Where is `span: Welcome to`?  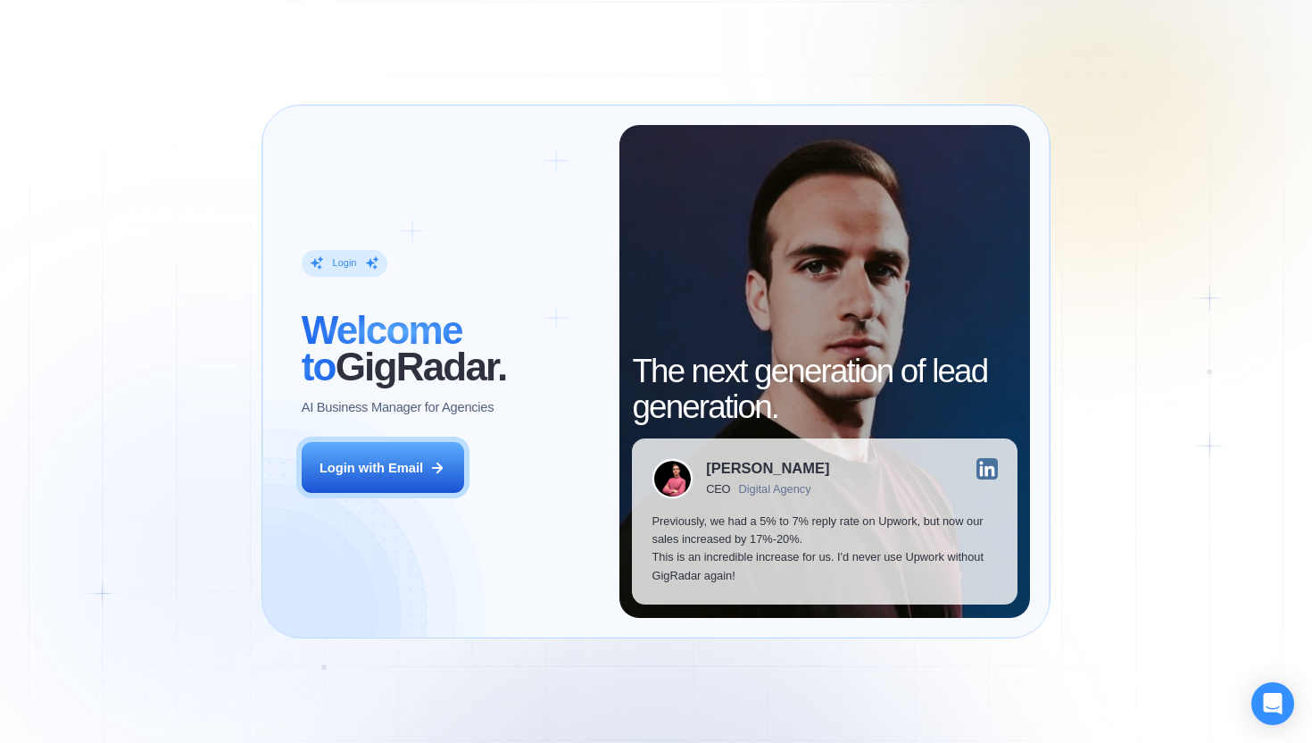
span: Welcome to is located at coordinates (382, 347).